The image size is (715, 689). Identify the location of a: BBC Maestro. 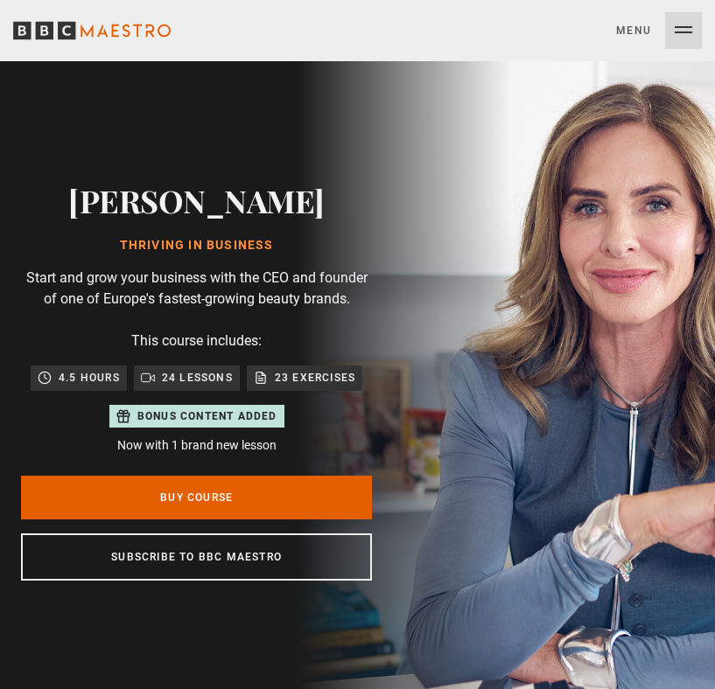
(92, 31).